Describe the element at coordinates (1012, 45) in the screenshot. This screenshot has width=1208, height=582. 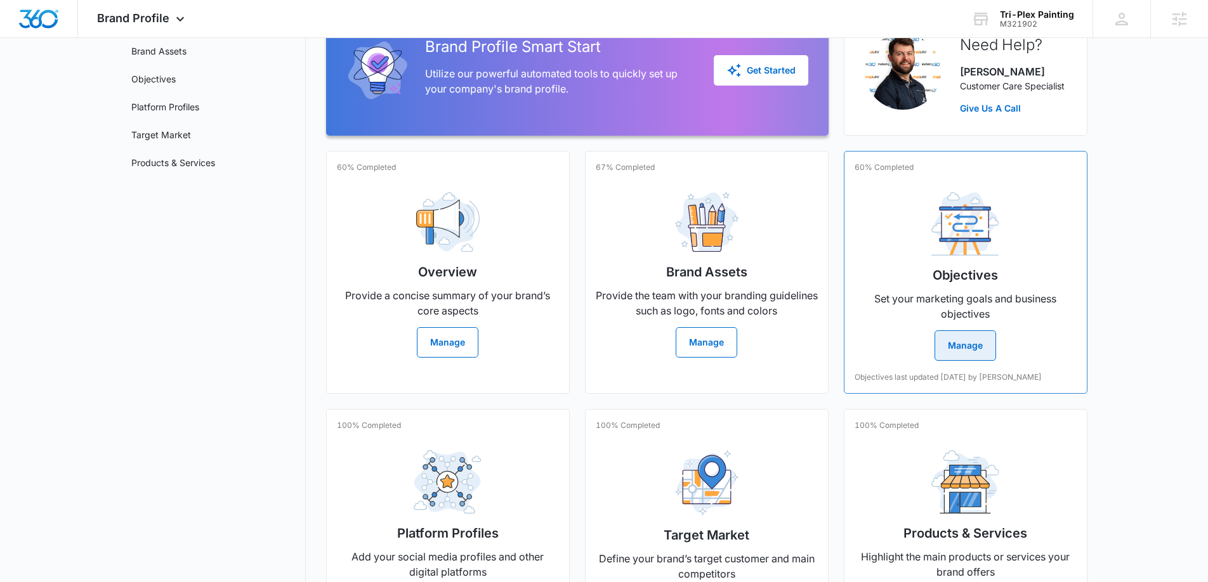
I see `h2: Need Help?` at that location.